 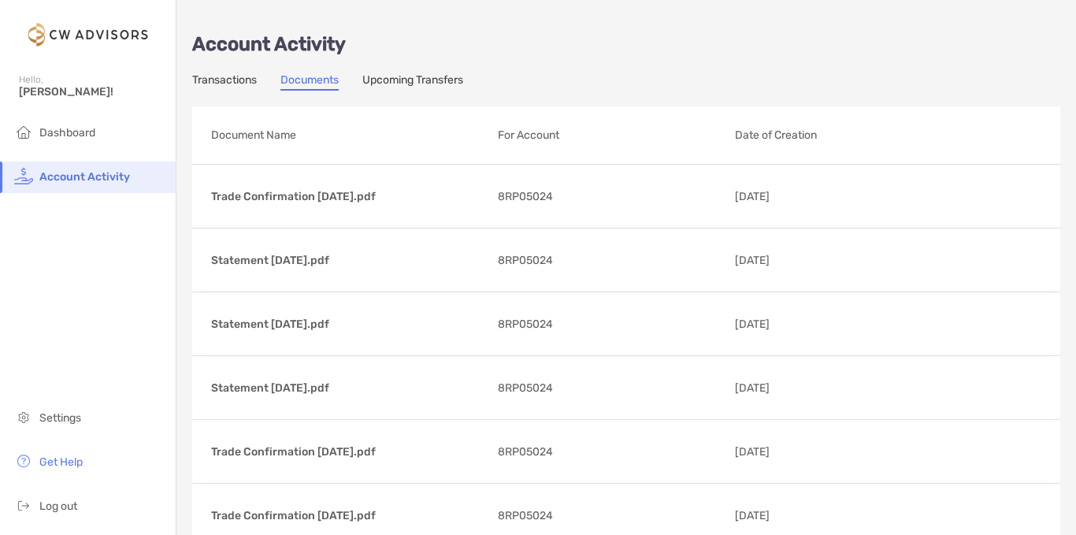 I want to click on span: Account Activity, so click(x=84, y=176).